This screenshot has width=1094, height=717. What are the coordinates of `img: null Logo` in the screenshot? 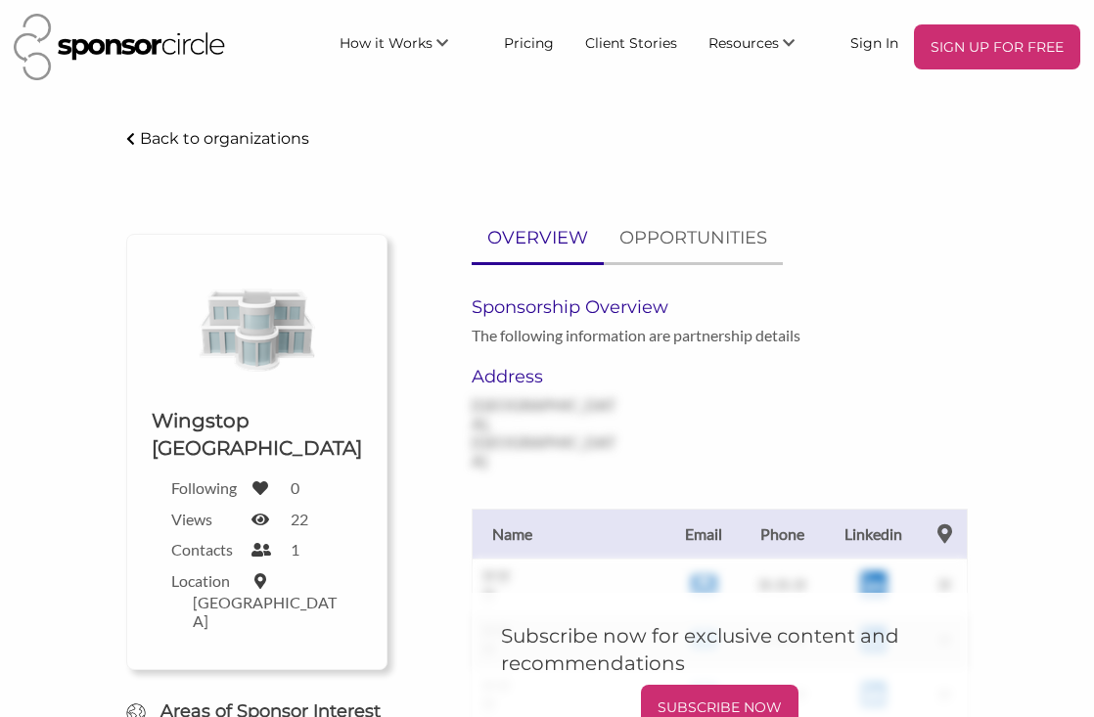 It's located at (256, 328).